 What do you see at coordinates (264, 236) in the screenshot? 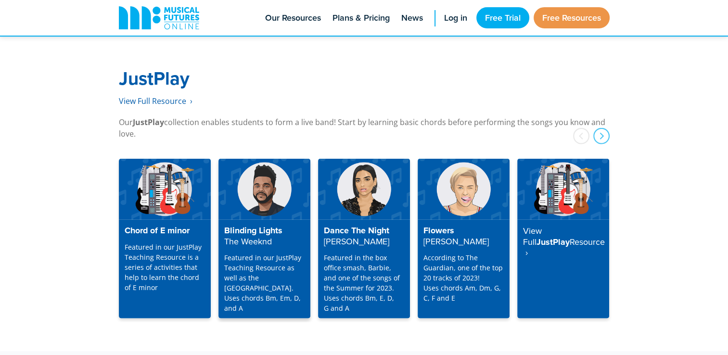
I see `h4: Blinding Lights` at bounding box center [264, 236].